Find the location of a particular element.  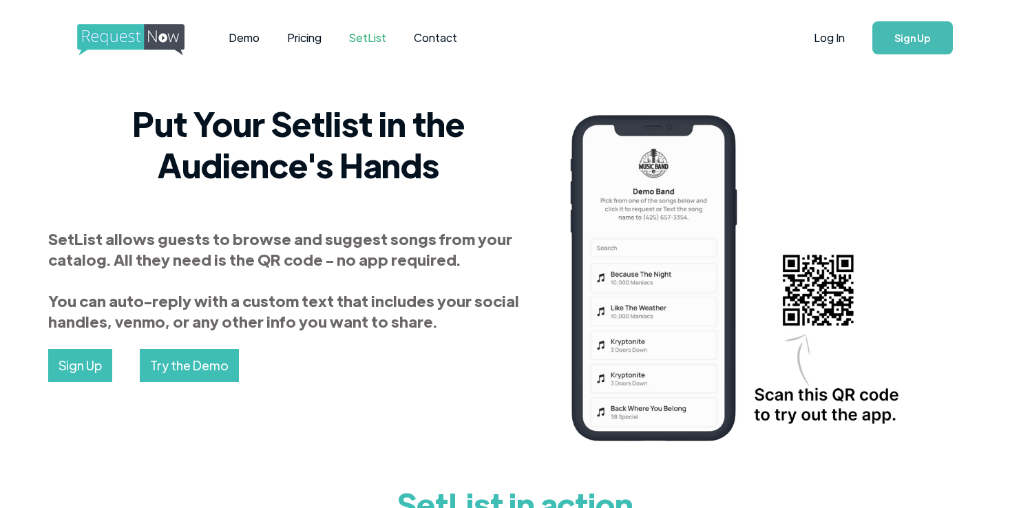

a: SetList is located at coordinates (368, 38).